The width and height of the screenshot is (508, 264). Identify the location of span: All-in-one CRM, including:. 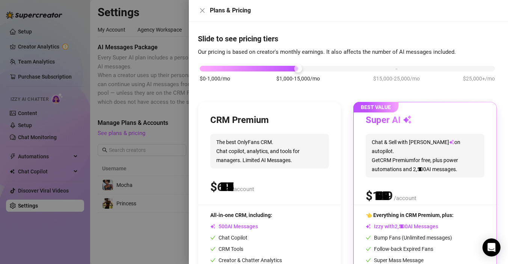
(241, 215).